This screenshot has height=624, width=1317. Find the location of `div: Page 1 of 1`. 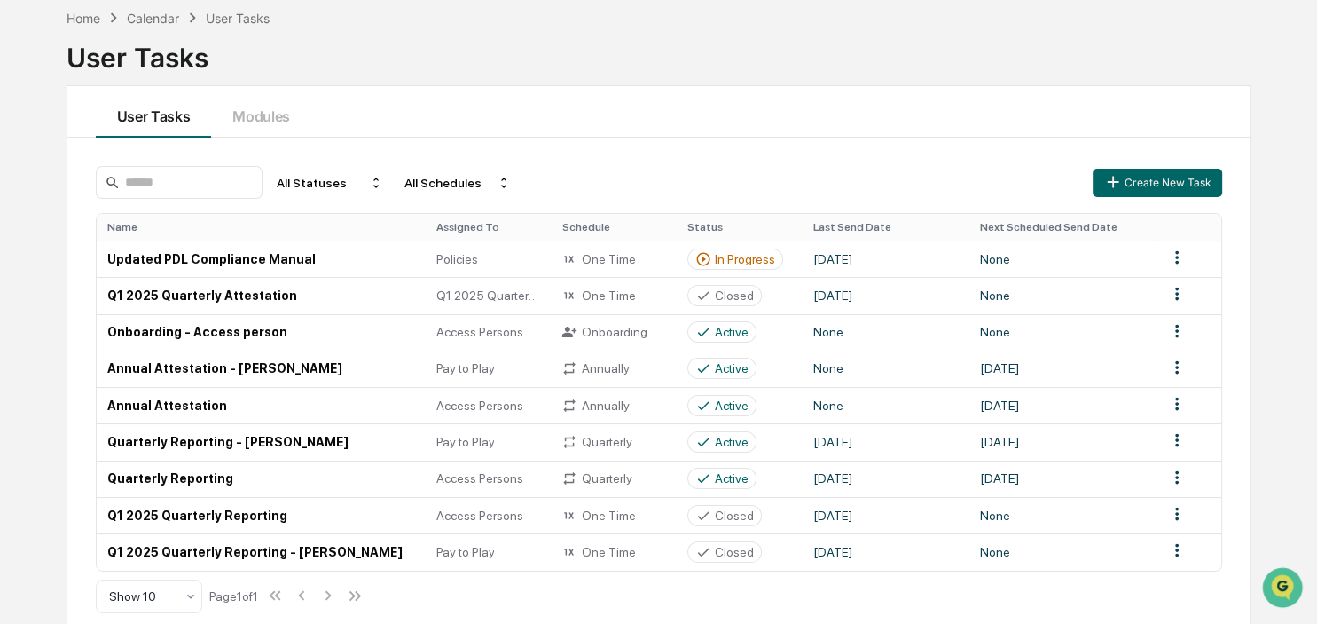

div: Page 1 of 1 is located at coordinates (233, 596).